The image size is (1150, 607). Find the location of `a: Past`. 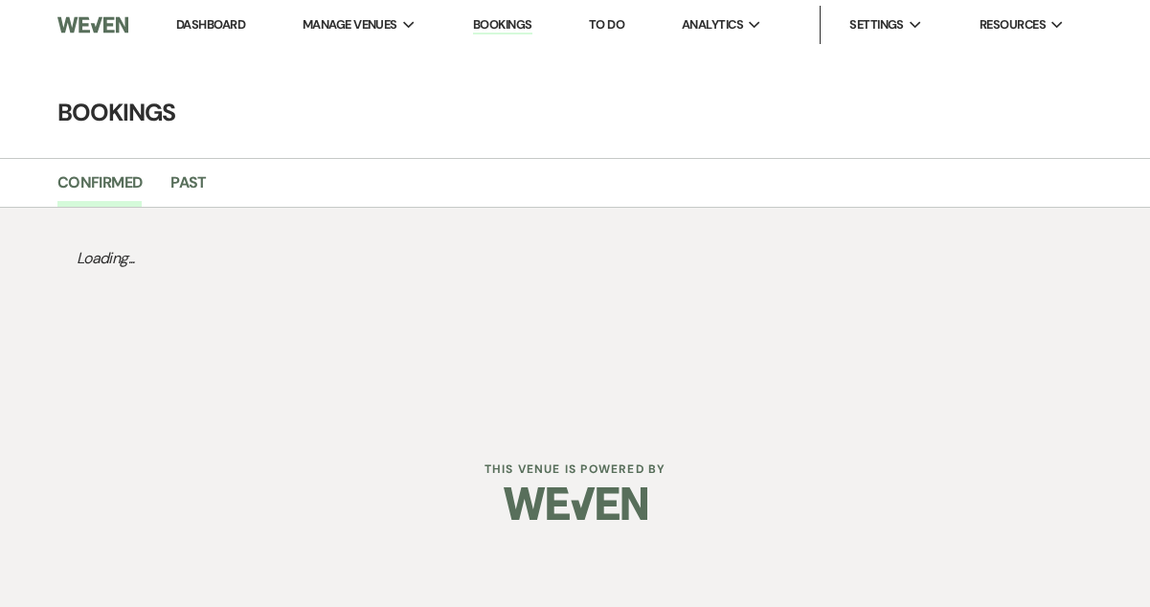

a: Past is located at coordinates (188, 189).